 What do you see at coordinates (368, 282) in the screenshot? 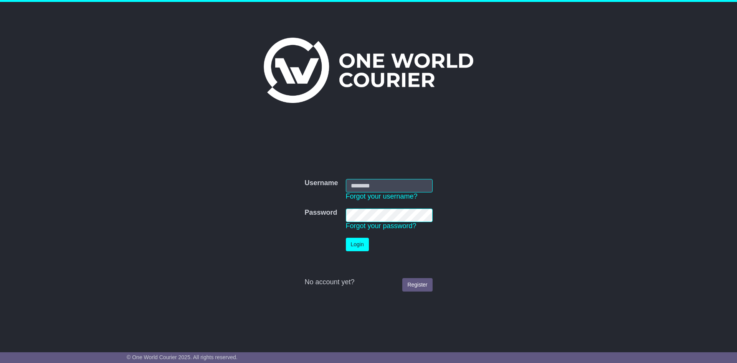
I see `div: No account yet?` at bounding box center [368, 282].